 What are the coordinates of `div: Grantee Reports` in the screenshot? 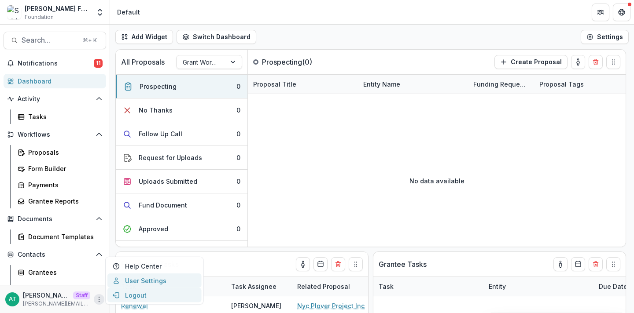 It's located at (63, 201).